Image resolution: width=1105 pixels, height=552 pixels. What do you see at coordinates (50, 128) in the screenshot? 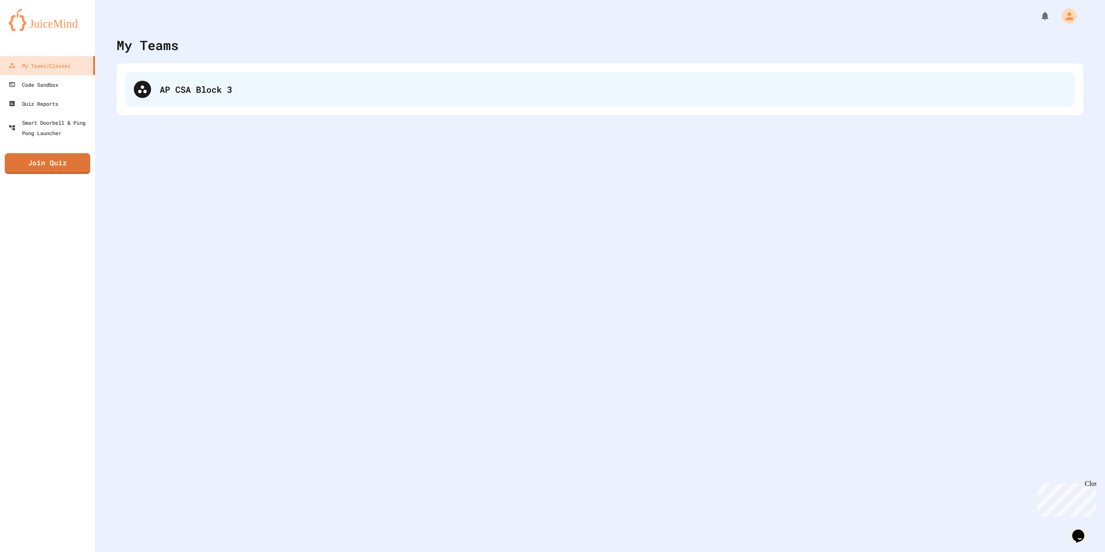
I see `div: Smart Doorbell & Ping Pong Launcher` at bounding box center [50, 128].